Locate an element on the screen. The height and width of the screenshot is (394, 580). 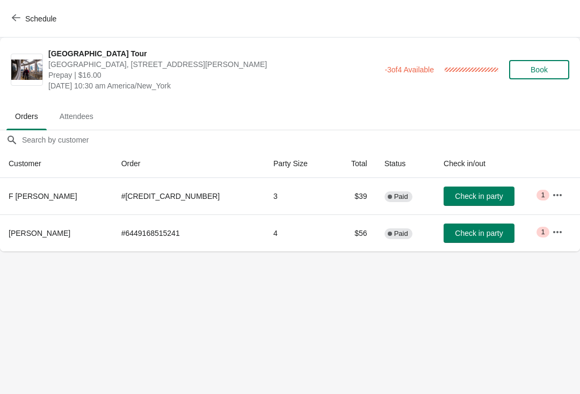
button: Book is located at coordinates (539, 70).